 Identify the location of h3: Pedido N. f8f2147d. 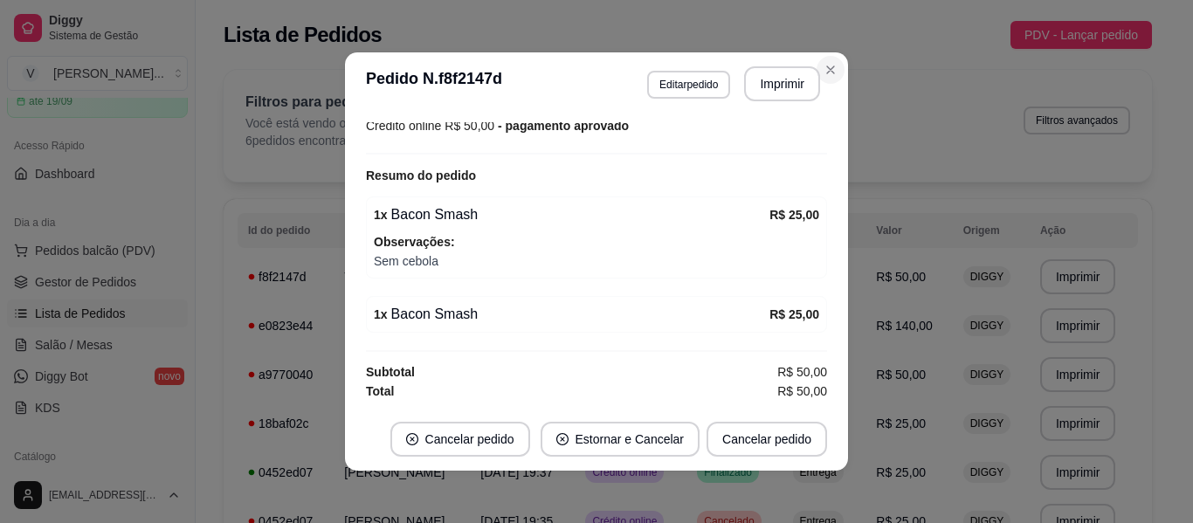
(434, 84).